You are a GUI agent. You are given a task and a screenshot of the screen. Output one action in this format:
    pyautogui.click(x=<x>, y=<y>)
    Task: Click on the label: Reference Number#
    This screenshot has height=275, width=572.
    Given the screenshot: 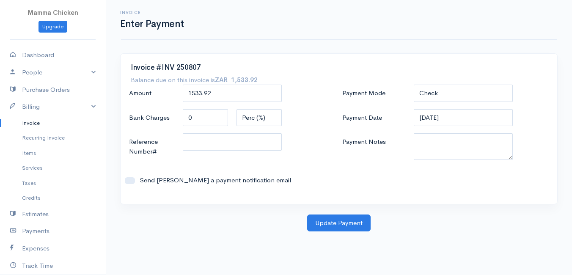 What is the action you would take?
    pyautogui.click(x=151, y=146)
    